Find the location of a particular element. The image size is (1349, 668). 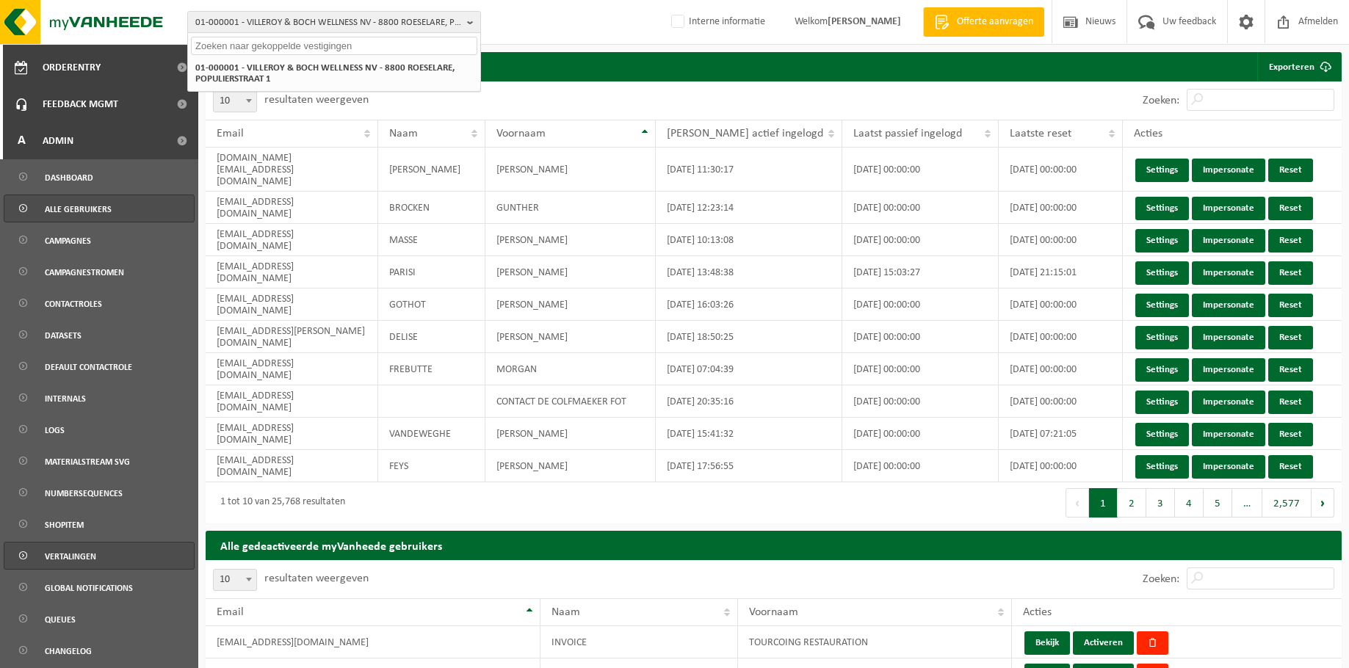

a: Logs is located at coordinates (99, 429).